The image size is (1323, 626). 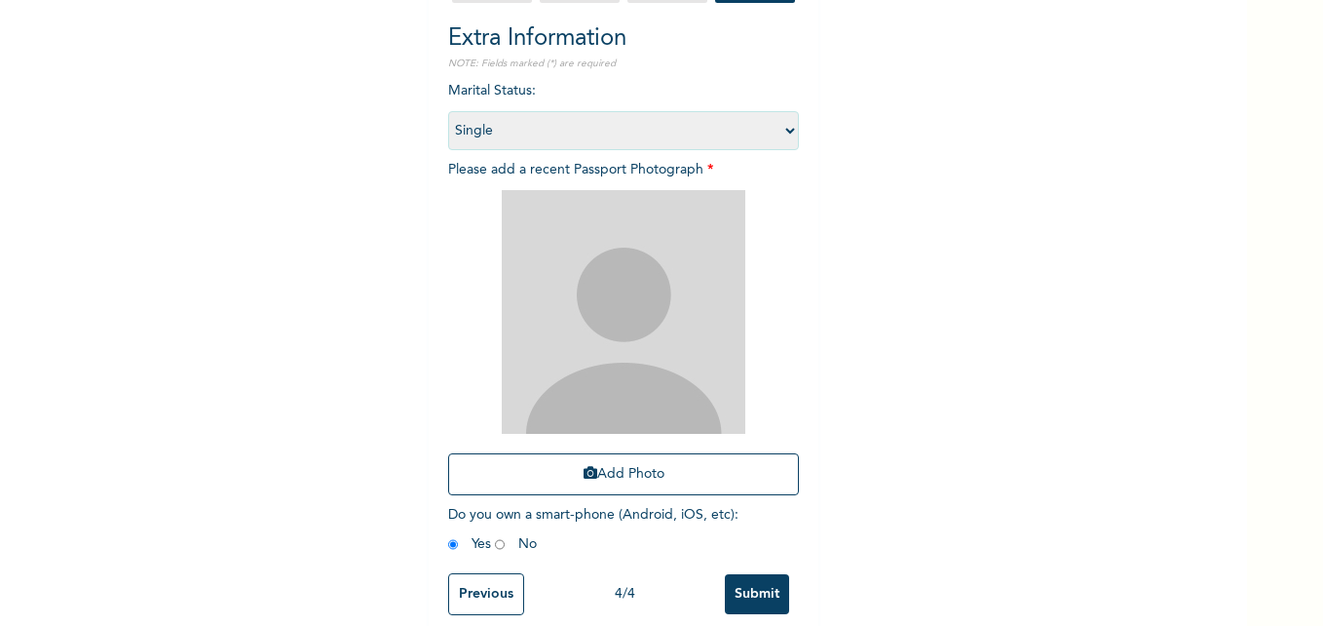 What do you see at coordinates (757, 593) in the screenshot?
I see `input: Submit` at bounding box center [757, 593].